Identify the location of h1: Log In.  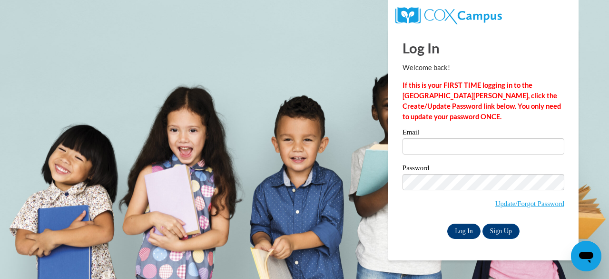
(484, 48).